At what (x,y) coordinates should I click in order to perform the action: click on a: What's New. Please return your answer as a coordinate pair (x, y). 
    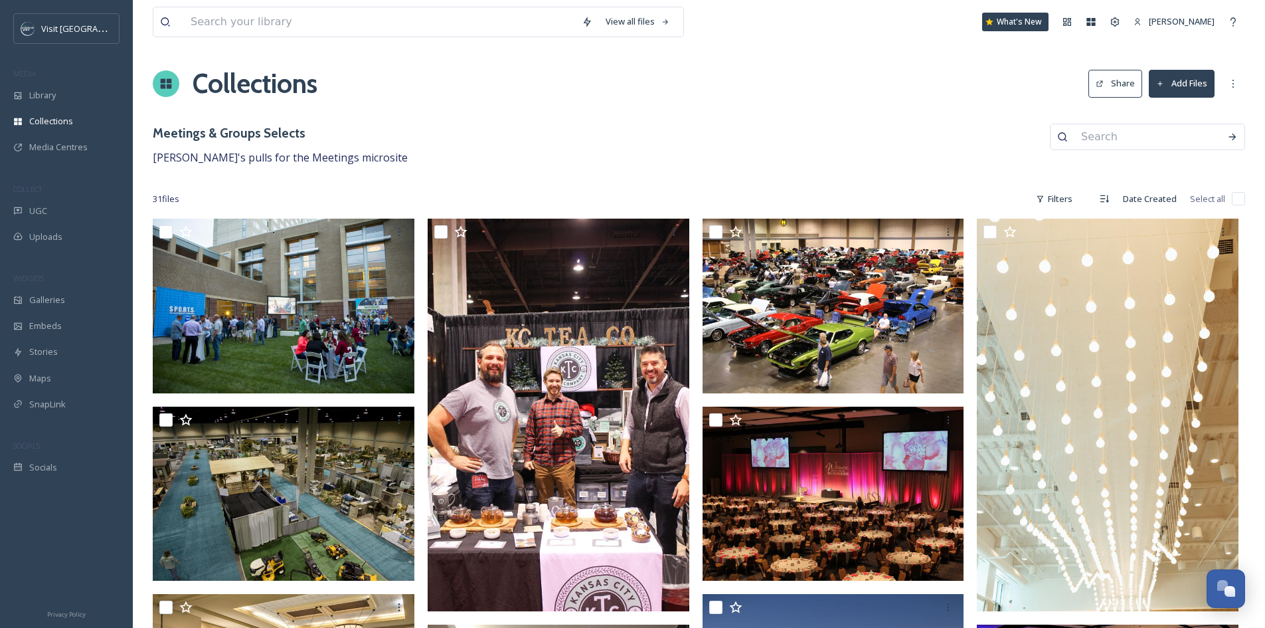
    Looking at the image, I should click on (1015, 22).